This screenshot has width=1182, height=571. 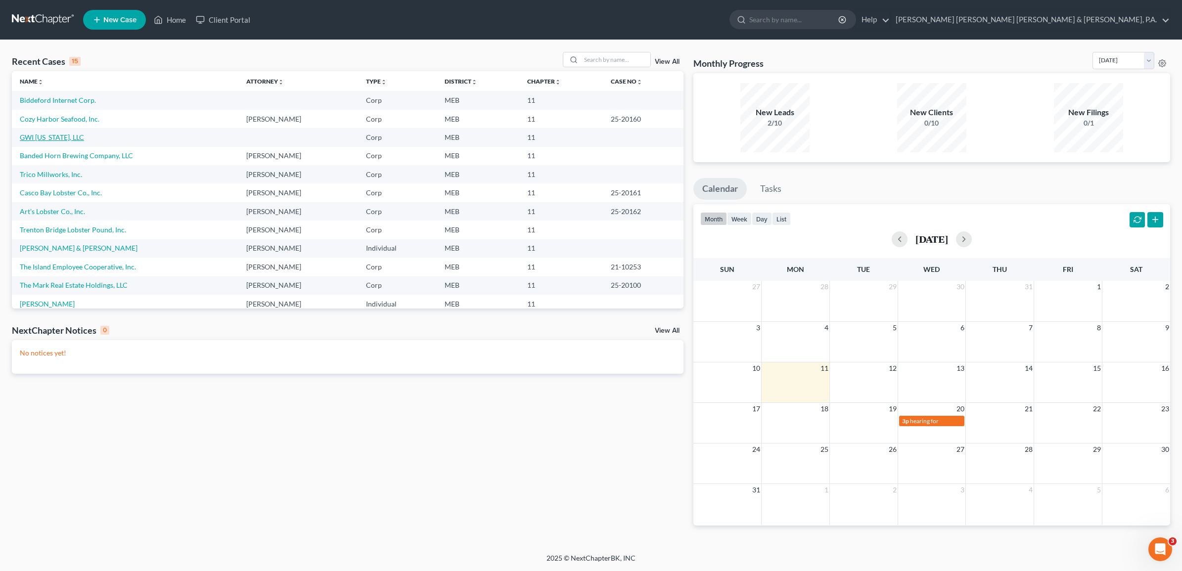 What do you see at coordinates (32, 81) in the screenshot?
I see `a: Nameunfold_more` at bounding box center [32, 81].